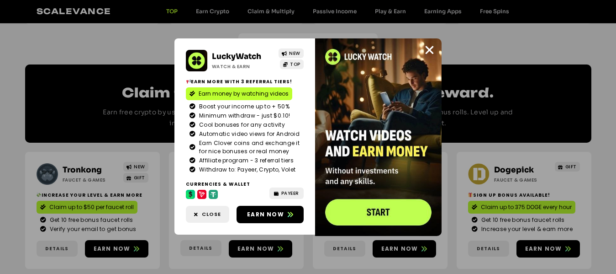 This screenshot has height=274, width=616. I want to click on h2: Currencies & Wallet, so click(245, 184).